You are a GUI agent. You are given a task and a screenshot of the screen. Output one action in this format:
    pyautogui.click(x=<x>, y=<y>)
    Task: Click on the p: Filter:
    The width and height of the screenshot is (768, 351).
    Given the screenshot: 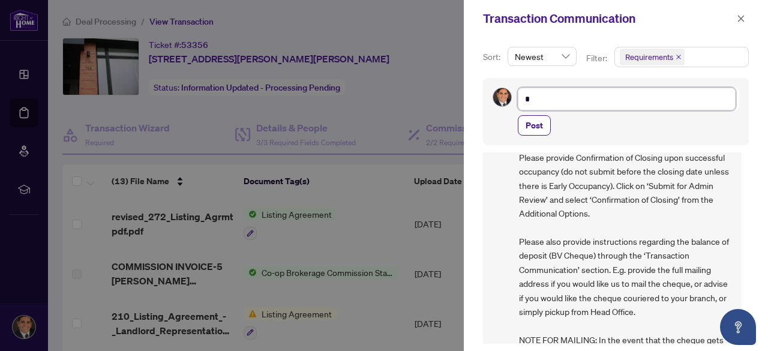 What is the action you would take?
    pyautogui.click(x=598, y=58)
    